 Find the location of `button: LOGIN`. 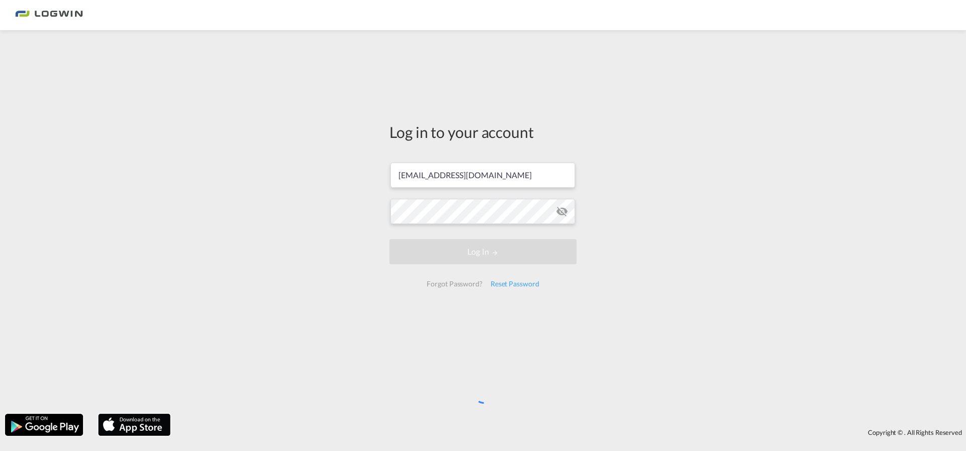

button: LOGIN is located at coordinates (483, 252).